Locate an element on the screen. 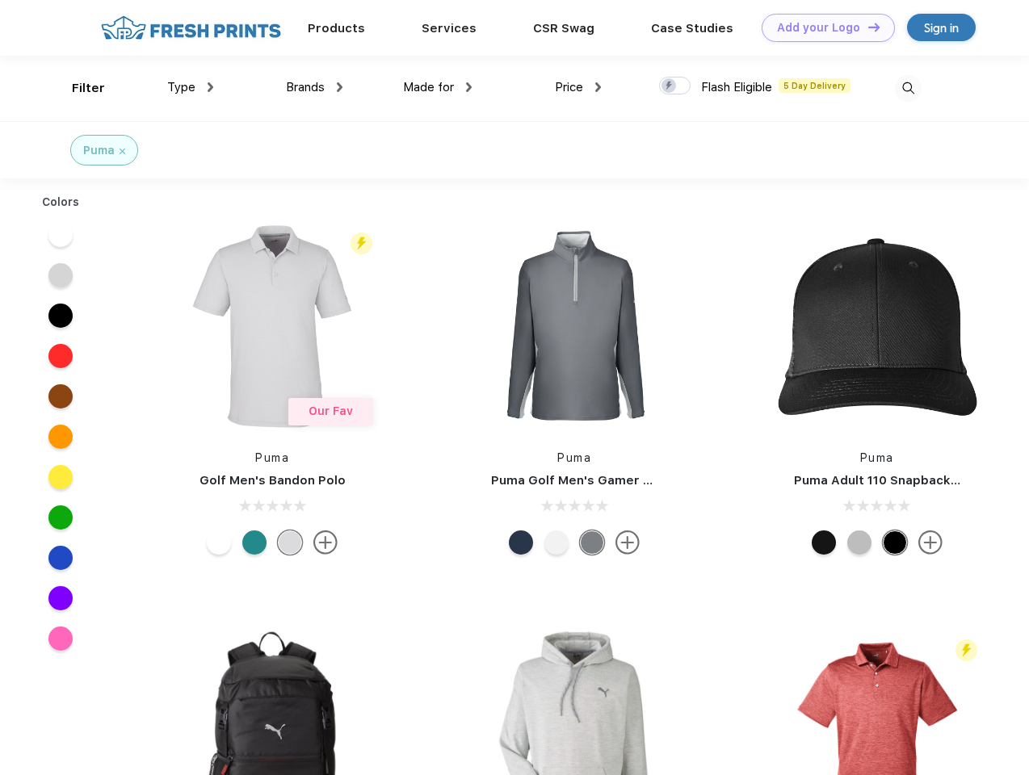 The height and width of the screenshot is (775, 1029). div: Navy Blazer is located at coordinates (521, 543).